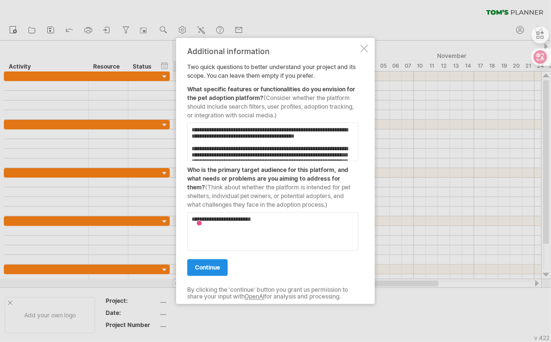 This screenshot has width=551, height=342. I want to click on a: OpenAI, so click(254, 296).